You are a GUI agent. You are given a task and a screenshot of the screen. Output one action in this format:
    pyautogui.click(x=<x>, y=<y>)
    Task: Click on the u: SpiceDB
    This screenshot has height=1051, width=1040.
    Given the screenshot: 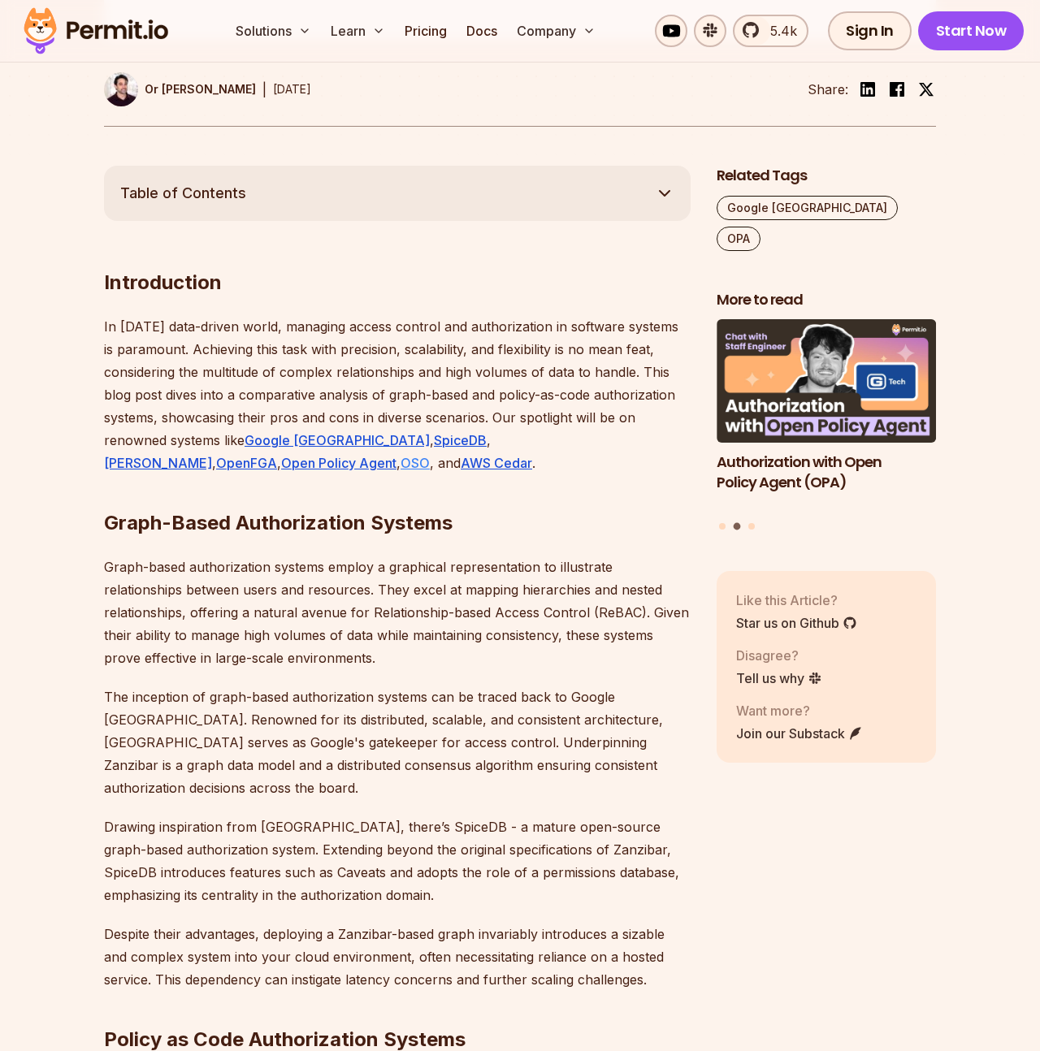 What is the action you would take?
    pyautogui.click(x=460, y=440)
    